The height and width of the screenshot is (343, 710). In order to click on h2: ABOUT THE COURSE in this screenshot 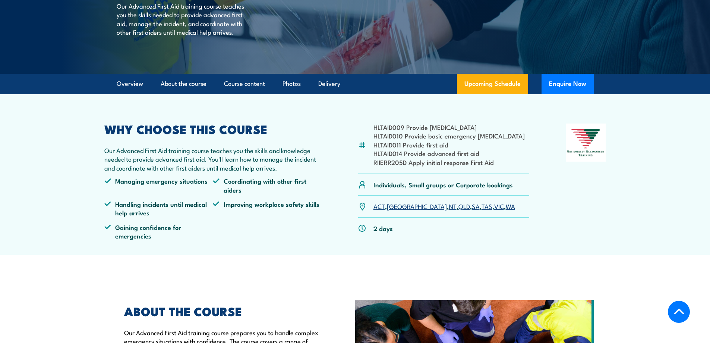, I will do `click(223, 311)`.